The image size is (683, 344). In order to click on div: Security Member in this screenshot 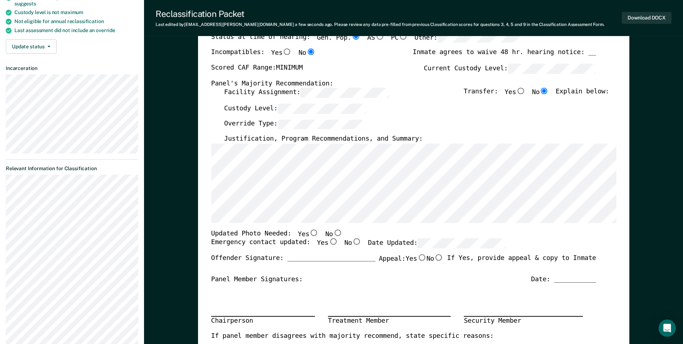, I will do `click(523, 321)`.